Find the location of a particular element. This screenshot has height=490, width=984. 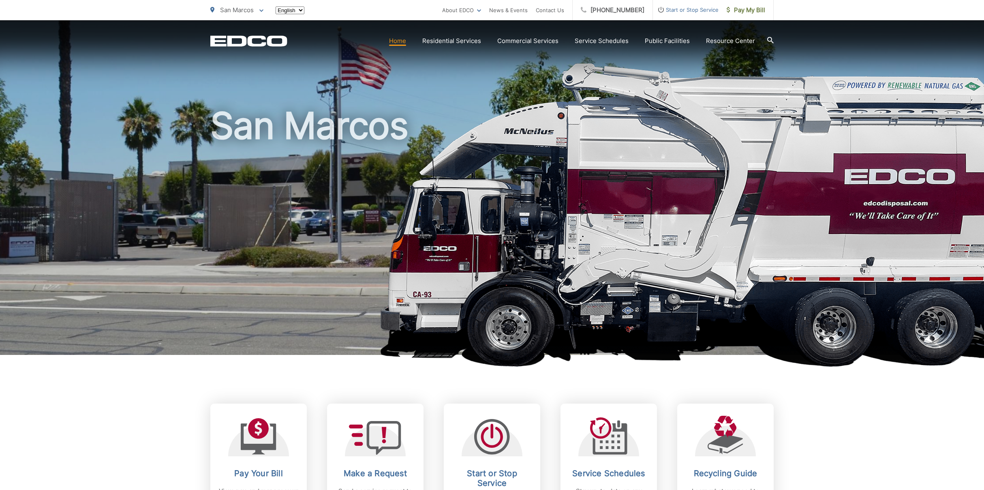

a: Public Facilities is located at coordinates (667, 41).